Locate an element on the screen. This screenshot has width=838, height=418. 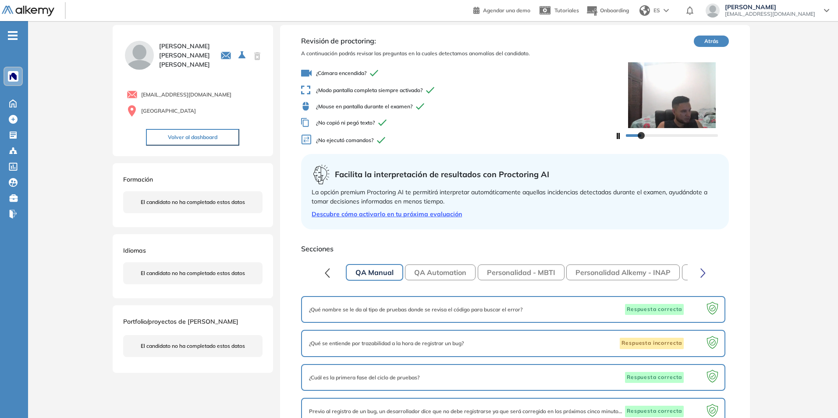
button: Volver al dashboard is located at coordinates (192, 137).